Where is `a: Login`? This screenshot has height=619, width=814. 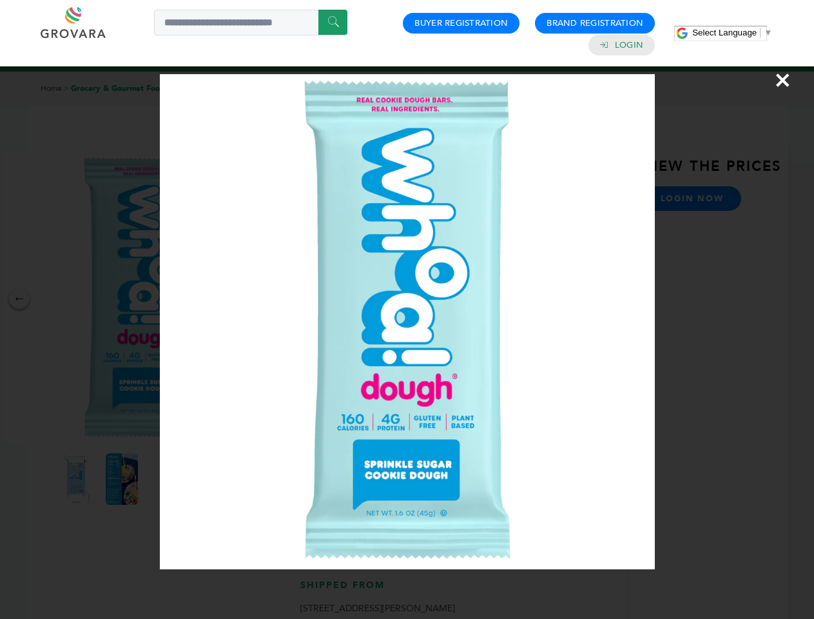 a: Login is located at coordinates (629, 45).